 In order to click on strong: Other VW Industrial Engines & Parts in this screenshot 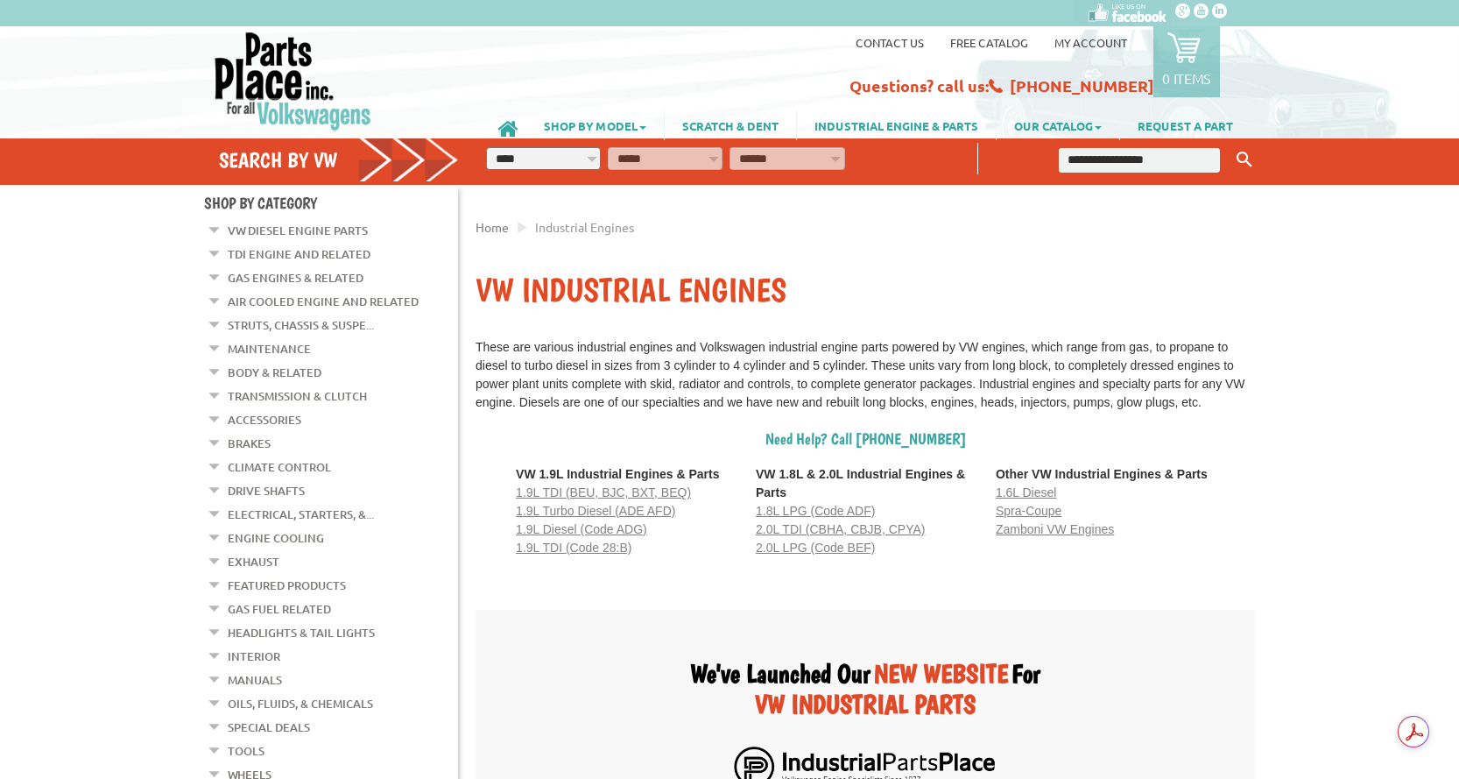, I will do `click(1102, 474)`.